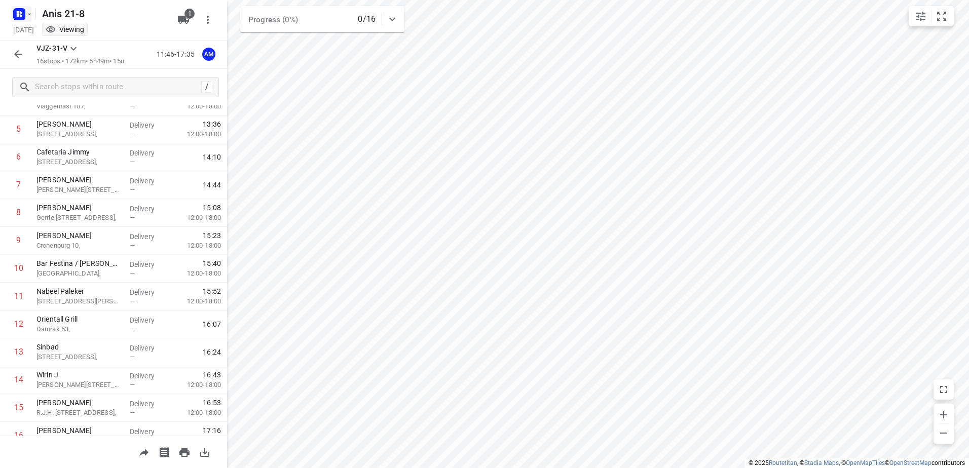 This screenshot has width=969, height=468. I want to click on p: Martini van Geffenstraat 29C,, so click(79, 190).